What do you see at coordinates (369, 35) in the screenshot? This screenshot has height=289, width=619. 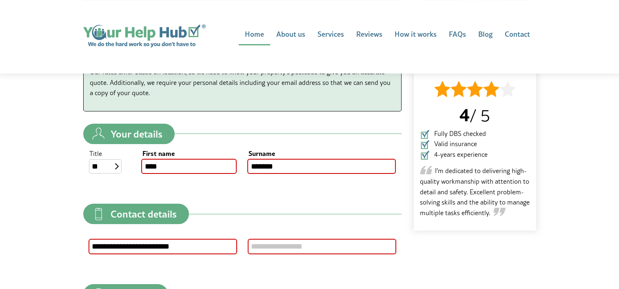 I see `a: Reviews` at bounding box center [369, 35].